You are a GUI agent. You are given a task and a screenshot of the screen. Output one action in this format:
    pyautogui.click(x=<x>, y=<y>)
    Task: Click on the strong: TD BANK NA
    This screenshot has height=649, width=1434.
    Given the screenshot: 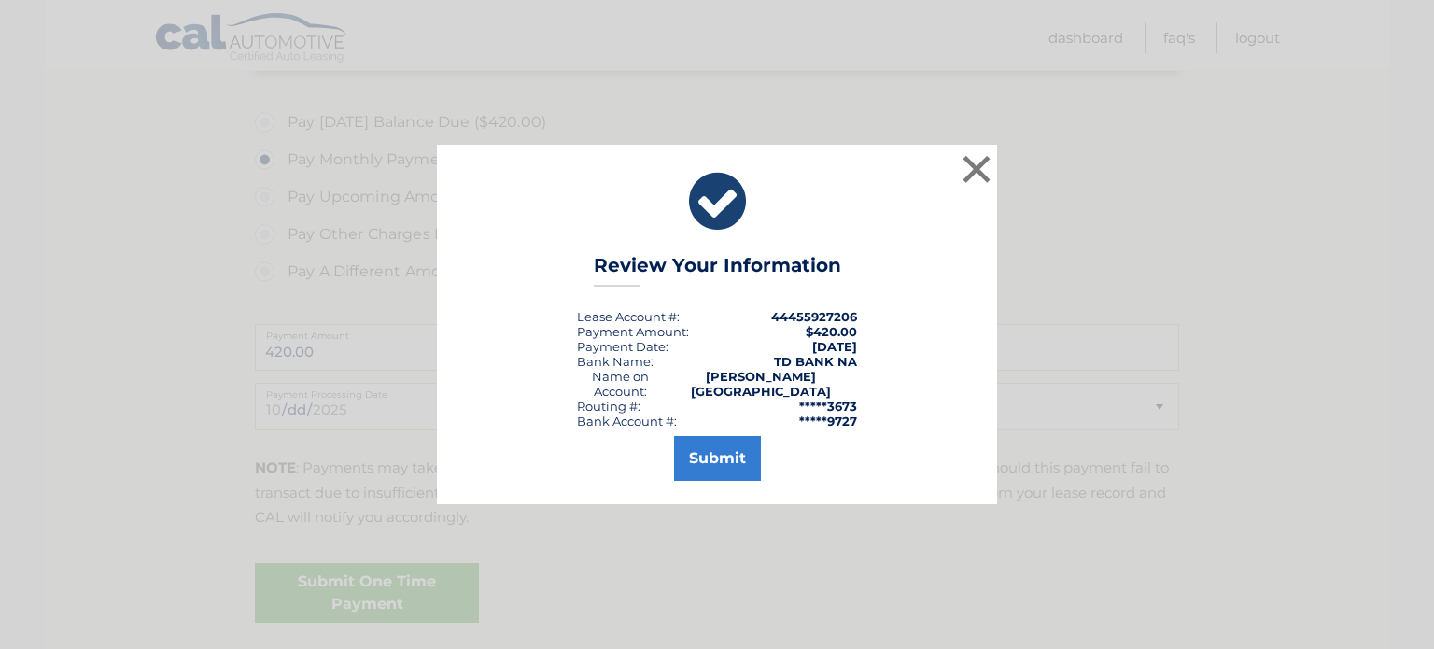 What is the action you would take?
    pyautogui.click(x=815, y=361)
    